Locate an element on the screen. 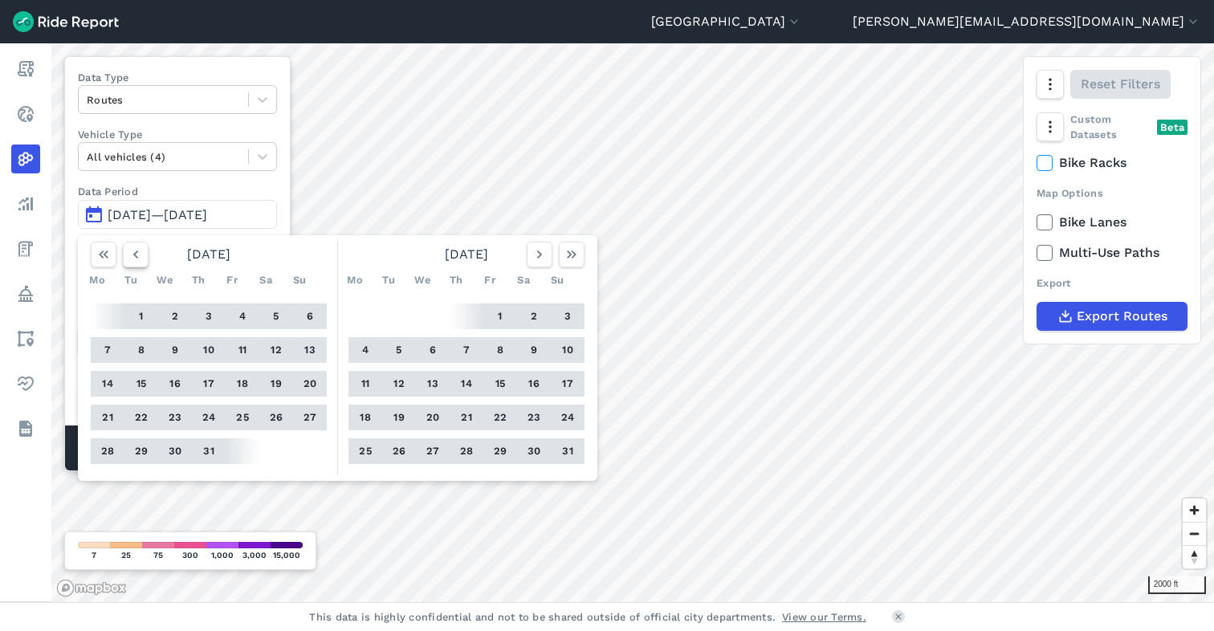  button: 16 is located at coordinates (175, 384).